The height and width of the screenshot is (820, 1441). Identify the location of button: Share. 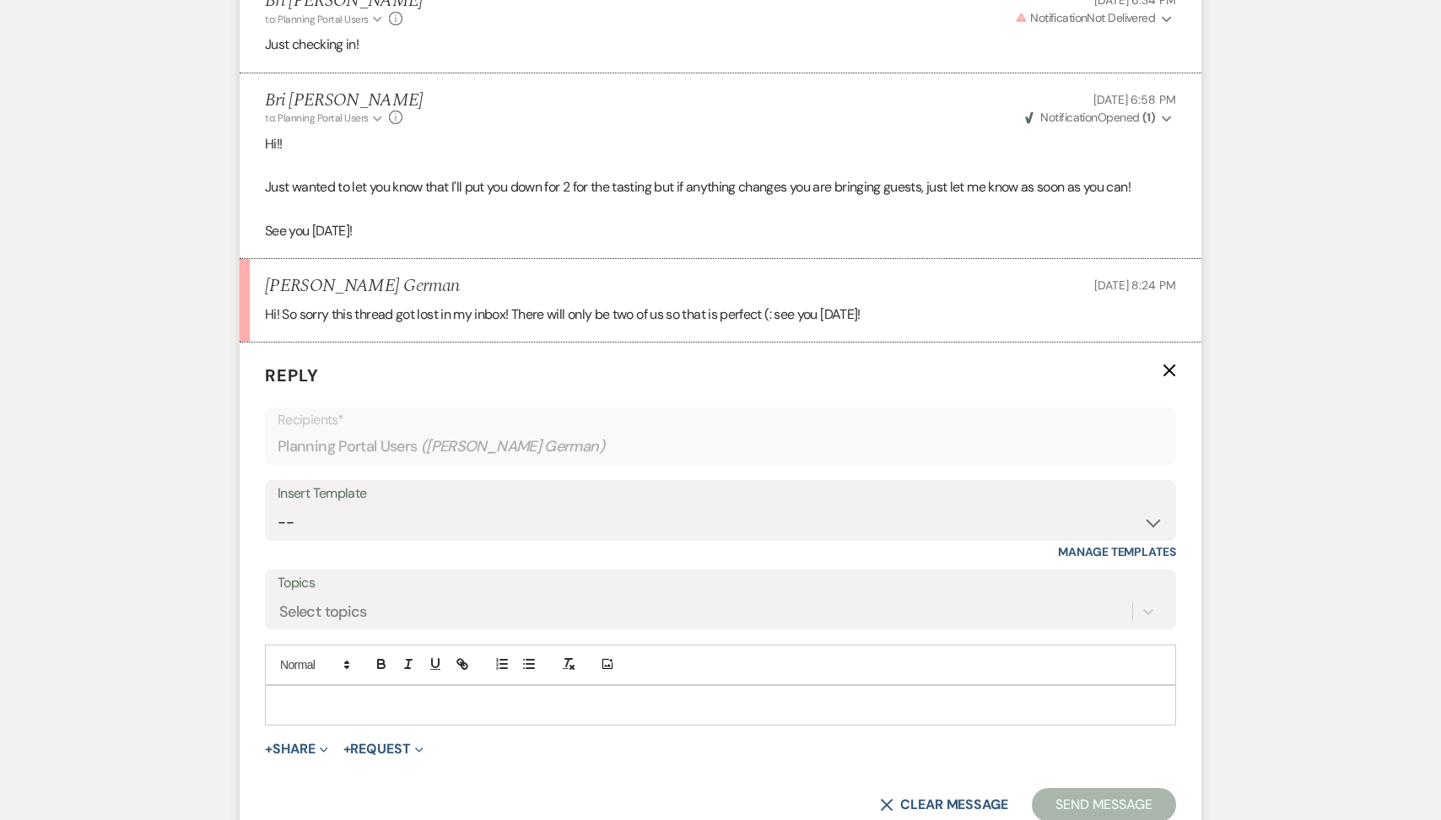
(296, 749).